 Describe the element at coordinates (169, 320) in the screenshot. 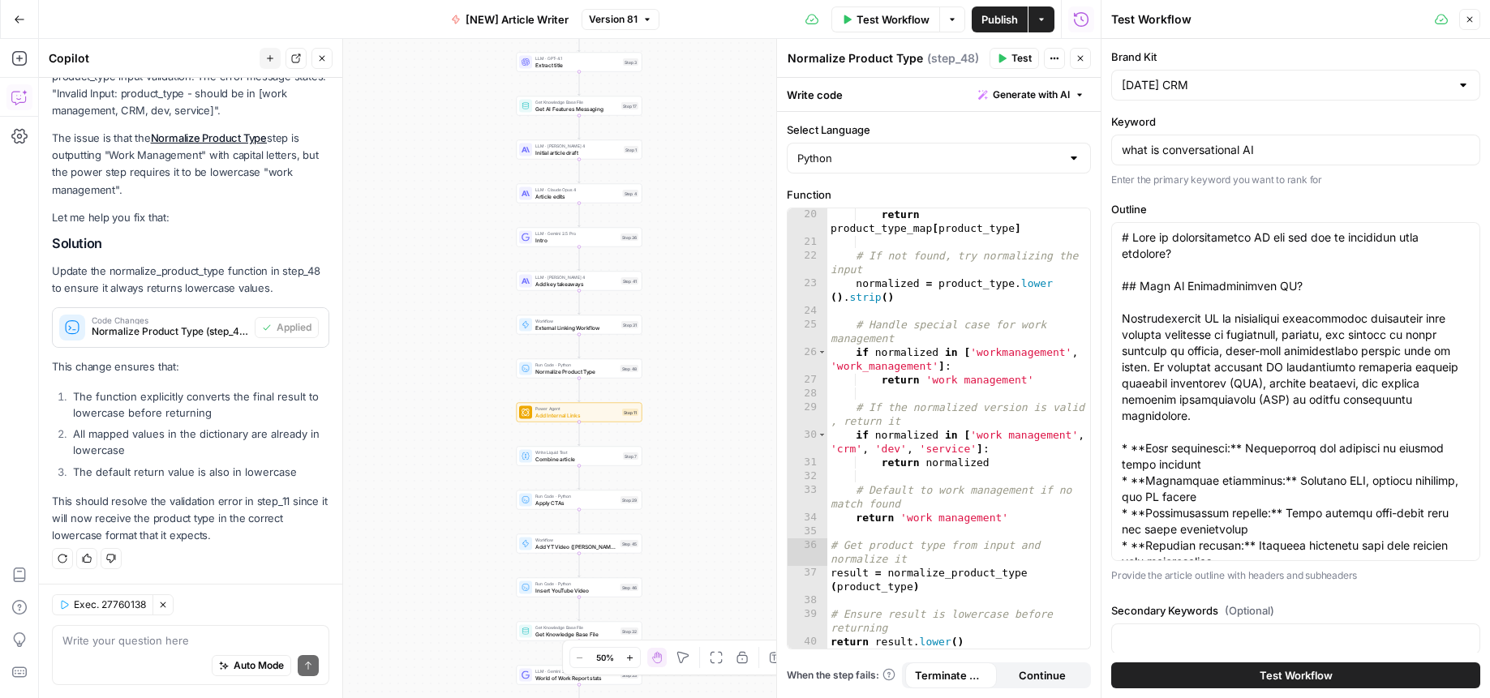

I see `span: Code Changes` at that location.